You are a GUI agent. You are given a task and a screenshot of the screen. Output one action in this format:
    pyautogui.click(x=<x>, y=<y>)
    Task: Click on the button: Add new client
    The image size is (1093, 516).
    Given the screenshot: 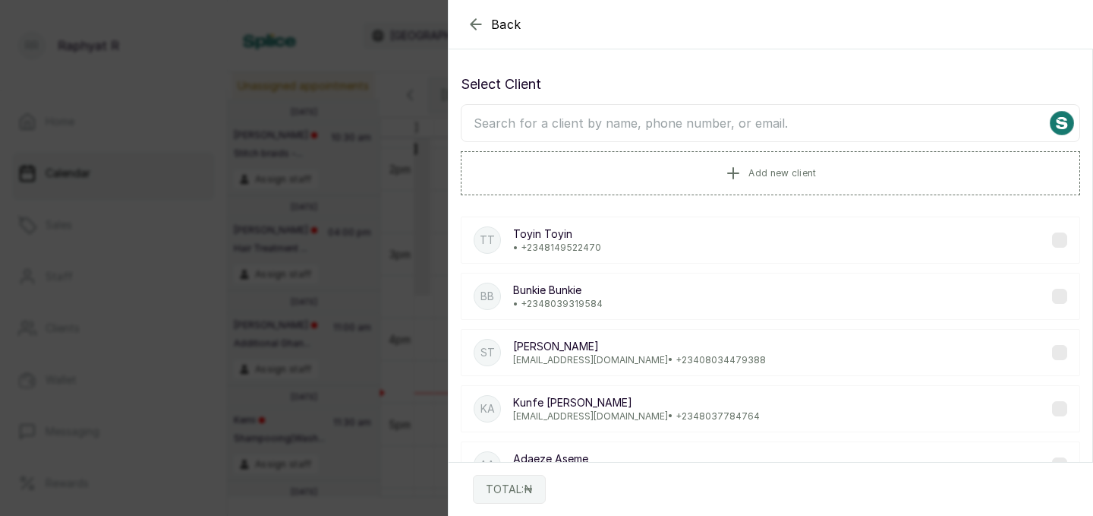 What is the action you would take?
    pyautogui.click(x=771, y=173)
    